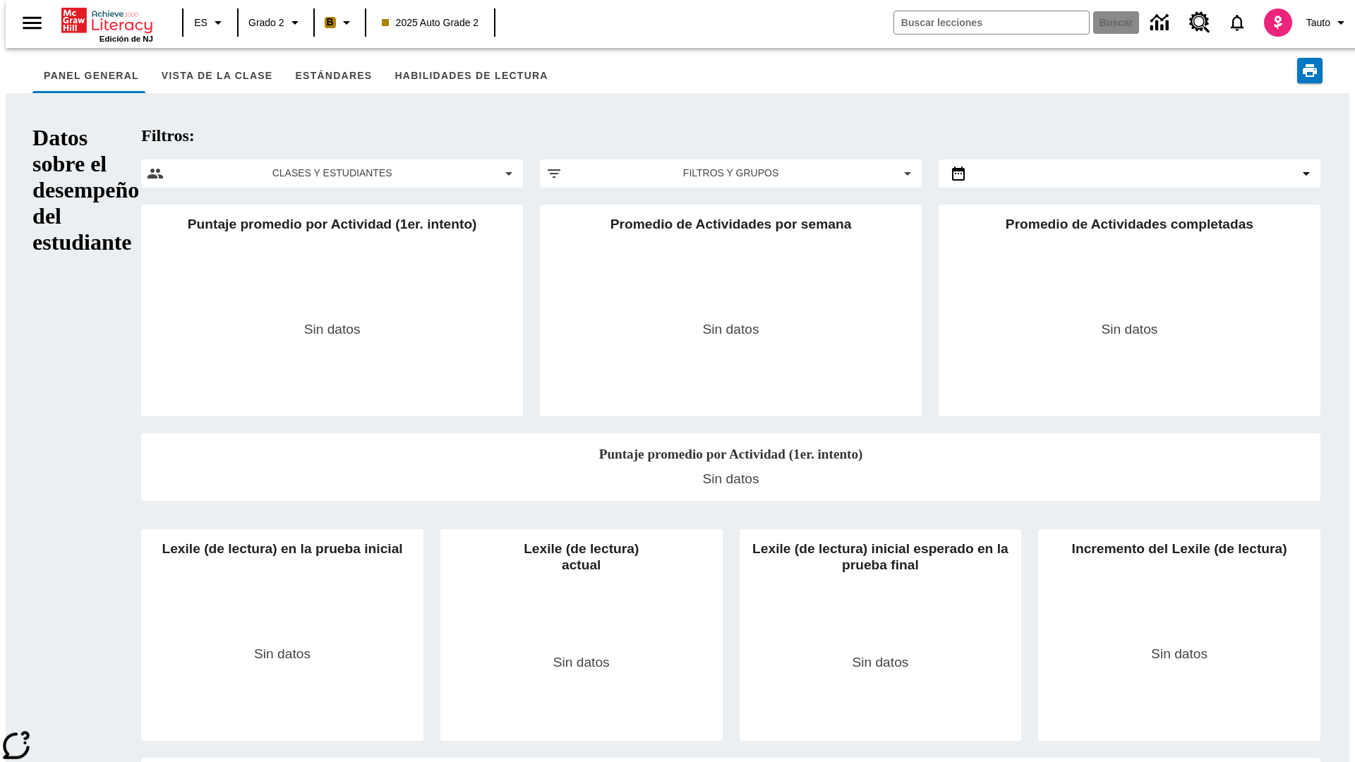 This screenshot has width=1355, height=762. What do you see at coordinates (332, 174) in the screenshot?
I see `button: Seleccione las clases y los estudiantes opción del menú` at bounding box center [332, 174].